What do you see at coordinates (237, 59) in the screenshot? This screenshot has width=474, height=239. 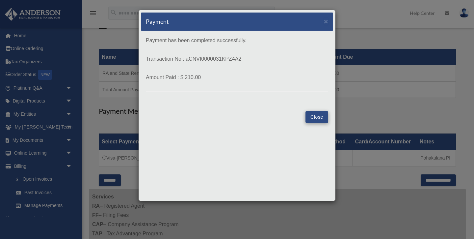 I see `p: Transaction No : aCNVI0000031KPZ4A2` at bounding box center [237, 59].